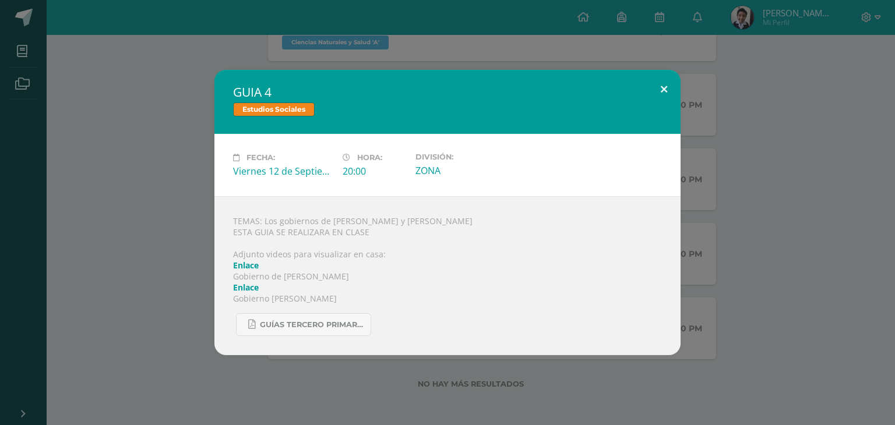  I want to click on button: Close (Esc), so click(664, 90).